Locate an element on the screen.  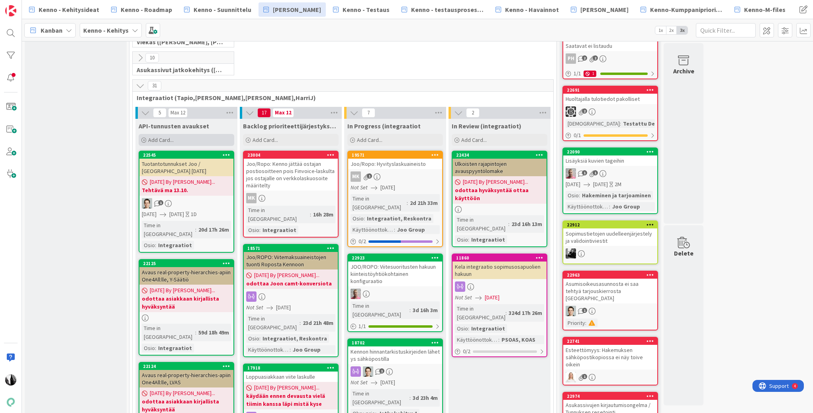
div: Kennon hinnantarkistuskirjeiden lähetys sähköpostilla is located at coordinates (395, 355).